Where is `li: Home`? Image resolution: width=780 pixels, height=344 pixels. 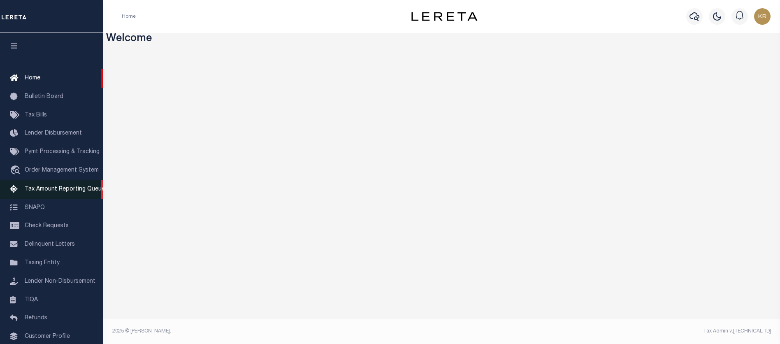 li: Home is located at coordinates (129, 16).